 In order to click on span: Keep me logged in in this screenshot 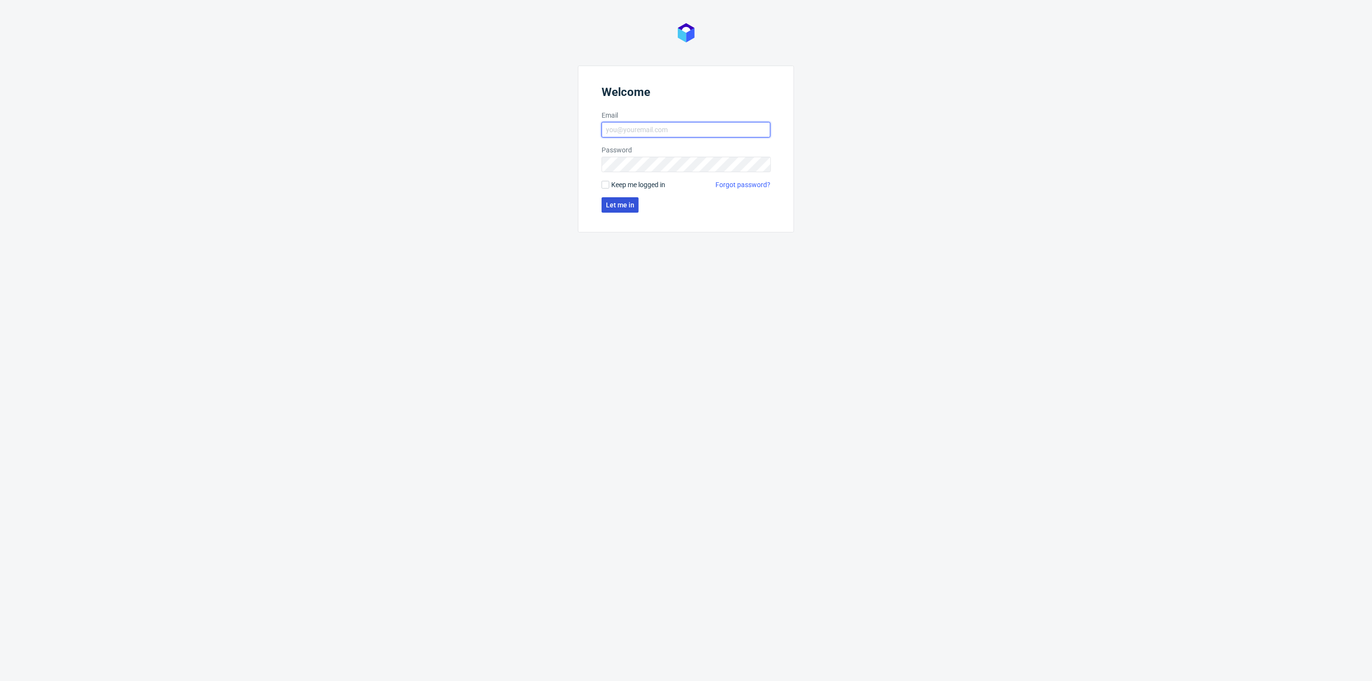, I will do `click(638, 185)`.